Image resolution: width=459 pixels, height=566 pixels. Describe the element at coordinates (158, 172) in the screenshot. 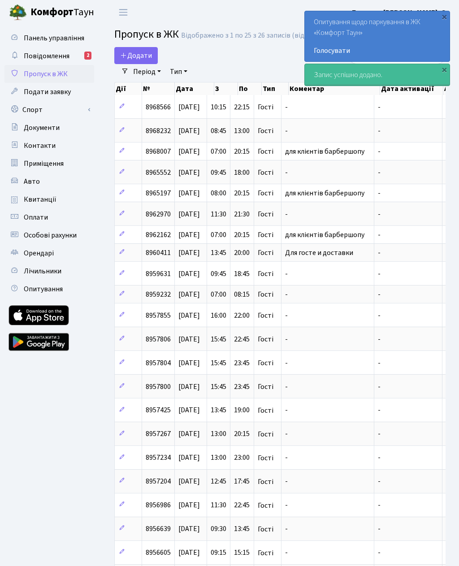

I see `span: 8965552` at that location.